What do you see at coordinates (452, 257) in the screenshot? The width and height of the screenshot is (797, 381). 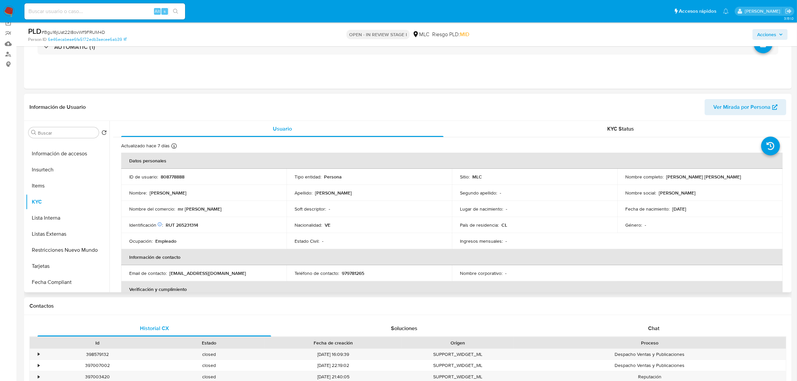 I see `th: Información de contacto` at bounding box center [452, 257].